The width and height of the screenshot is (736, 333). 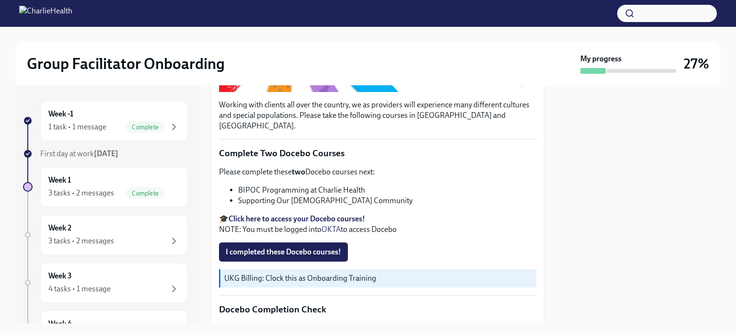 What do you see at coordinates (59, 180) in the screenshot?
I see `h6: Week 1` at bounding box center [59, 180].